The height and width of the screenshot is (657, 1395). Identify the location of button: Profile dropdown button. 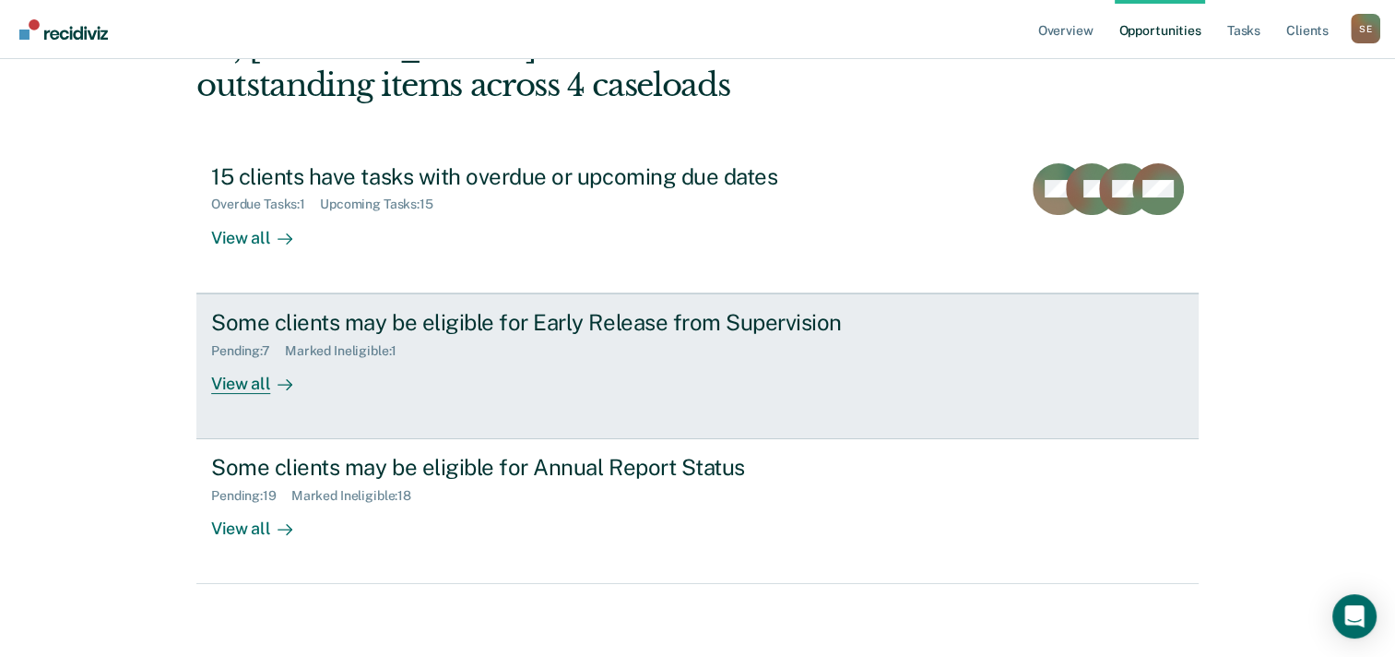
(1366, 29).